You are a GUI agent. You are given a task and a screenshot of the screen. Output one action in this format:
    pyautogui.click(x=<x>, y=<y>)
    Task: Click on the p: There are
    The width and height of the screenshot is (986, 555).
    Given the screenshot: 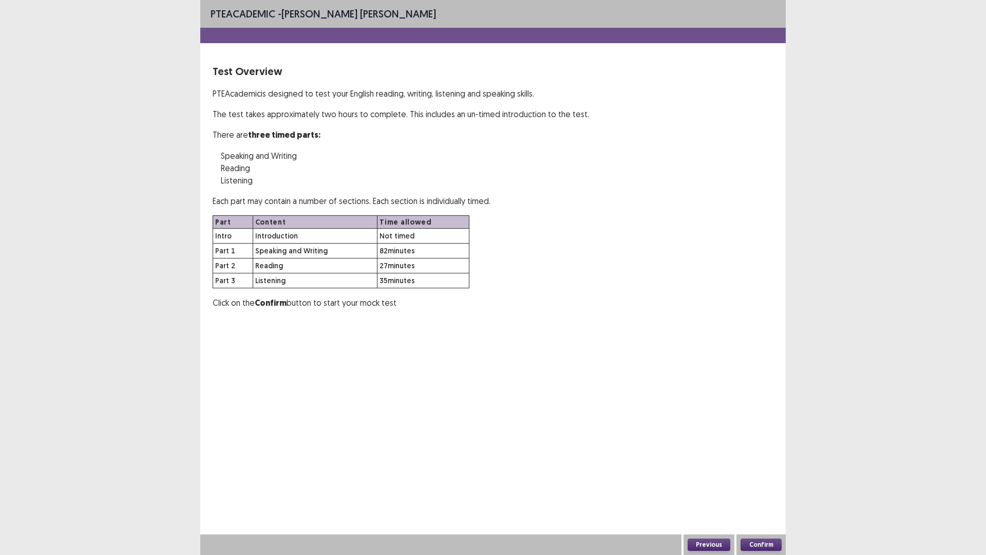 What is the action you would take?
    pyautogui.click(x=493, y=135)
    